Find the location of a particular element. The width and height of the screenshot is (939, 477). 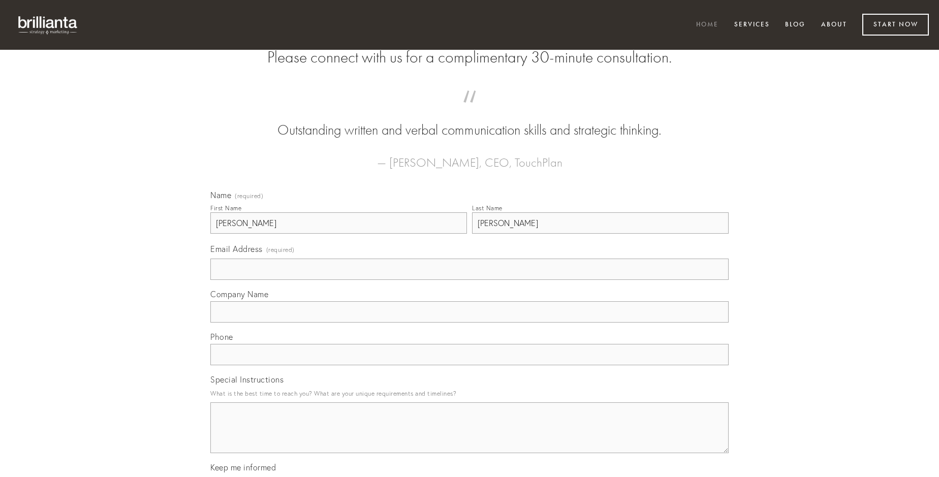

p: What is the best time to reach you? What are your unique requirements and timelines? is located at coordinates (469, 393).